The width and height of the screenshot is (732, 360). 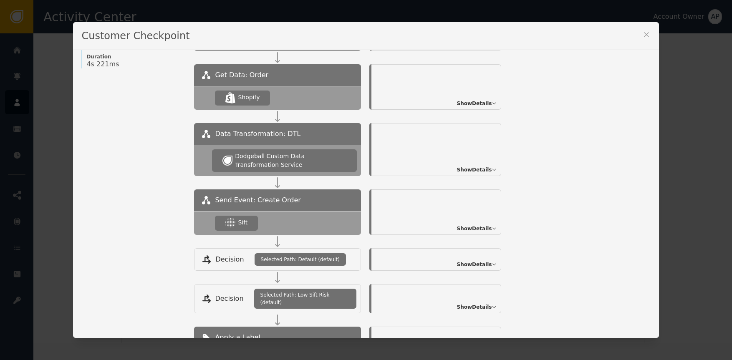 I want to click on div: Dodgeball Custom Data Transformation Service, so click(x=291, y=161).